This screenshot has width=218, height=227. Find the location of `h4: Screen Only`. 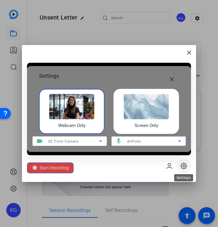

h4: Screen Only is located at coordinates (146, 126).